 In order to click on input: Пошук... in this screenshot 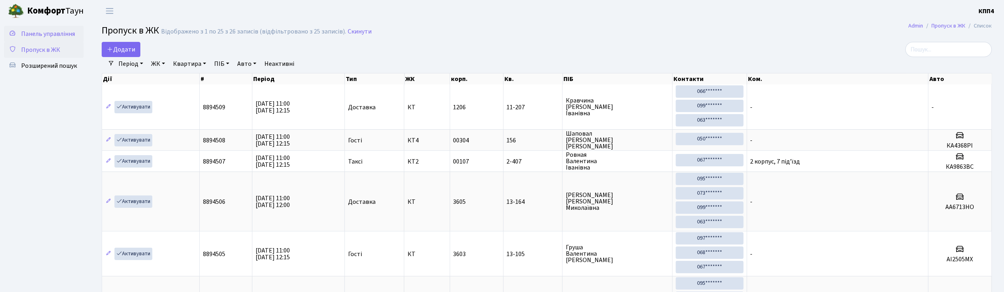, I will do `click(949, 49)`.